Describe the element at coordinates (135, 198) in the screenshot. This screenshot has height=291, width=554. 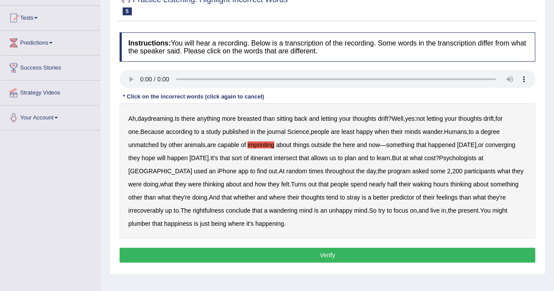
I see `b: other` at that location.